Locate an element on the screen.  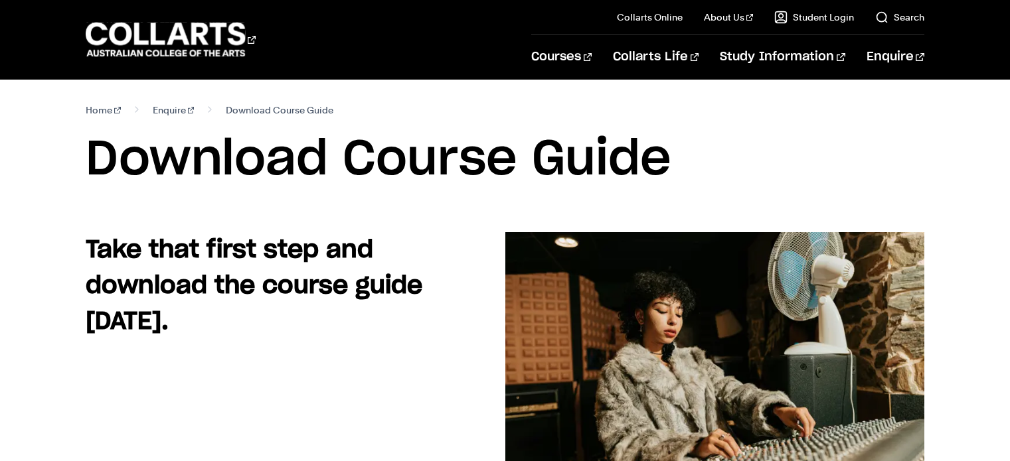
a: Student Login is located at coordinates (814, 17).